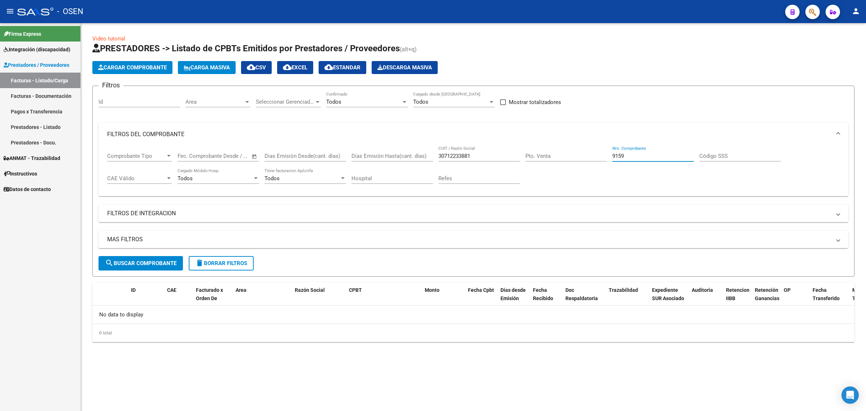  Describe the element at coordinates (109, 263) in the screenshot. I see `mat-icon: search` at that location.